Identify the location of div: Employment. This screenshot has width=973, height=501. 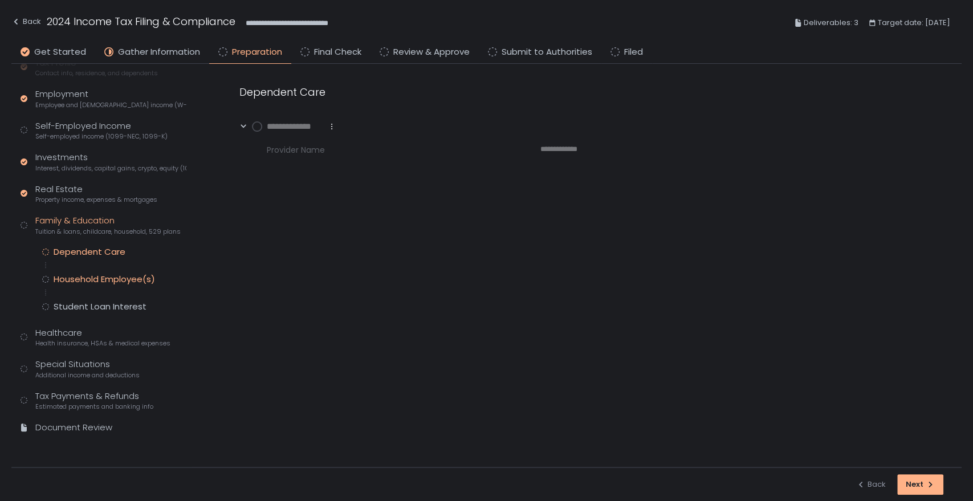
(111, 99).